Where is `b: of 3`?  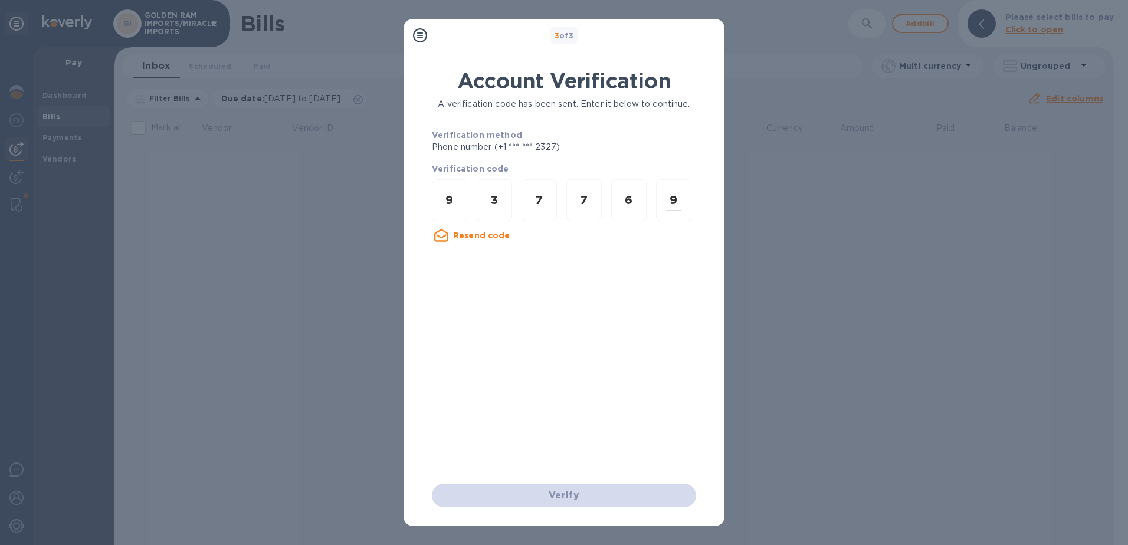
b: of 3 is located at coordinates (564, 35).